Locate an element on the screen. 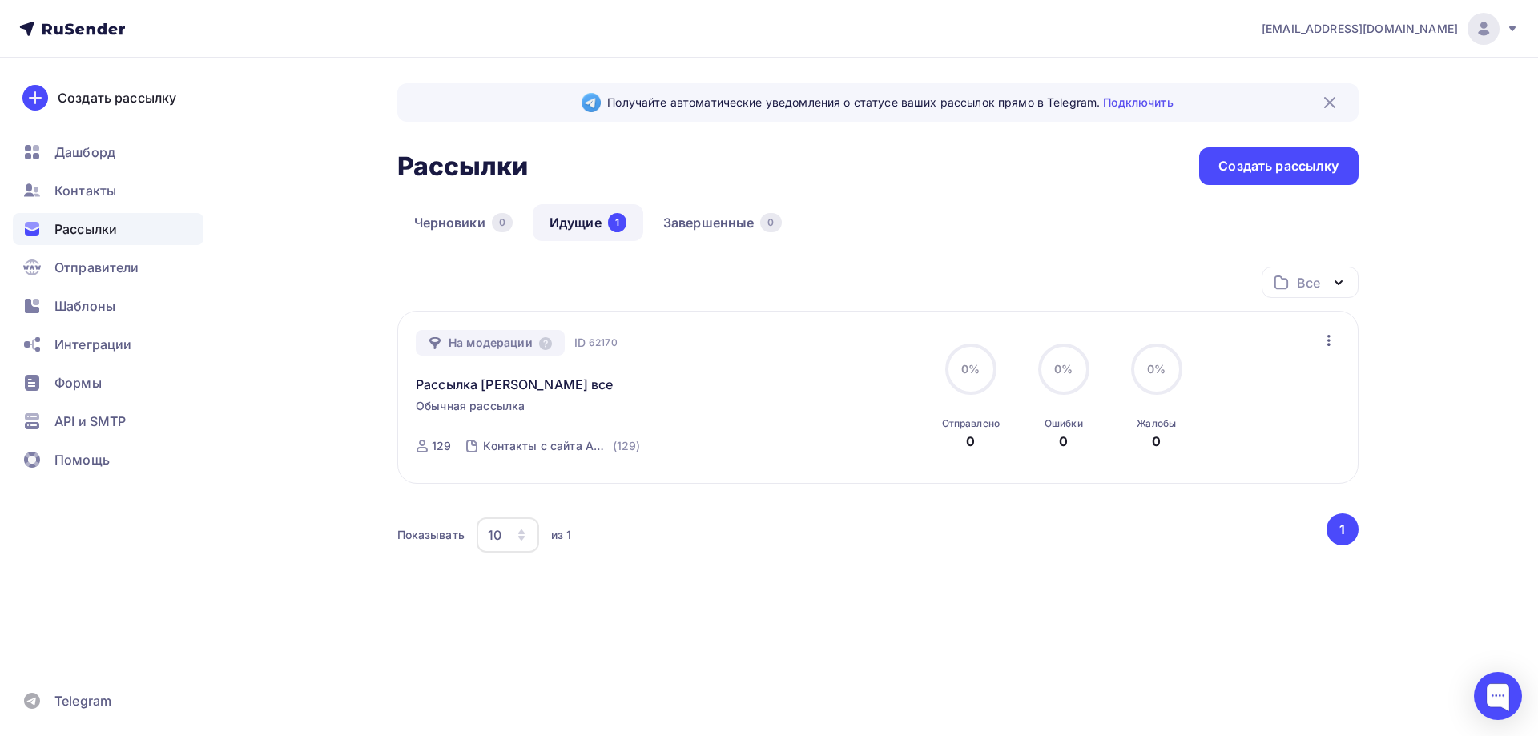 Image resolution: width=1538 pixels, height=736 pixels. div: Все is located at coordinates (1308, 283).